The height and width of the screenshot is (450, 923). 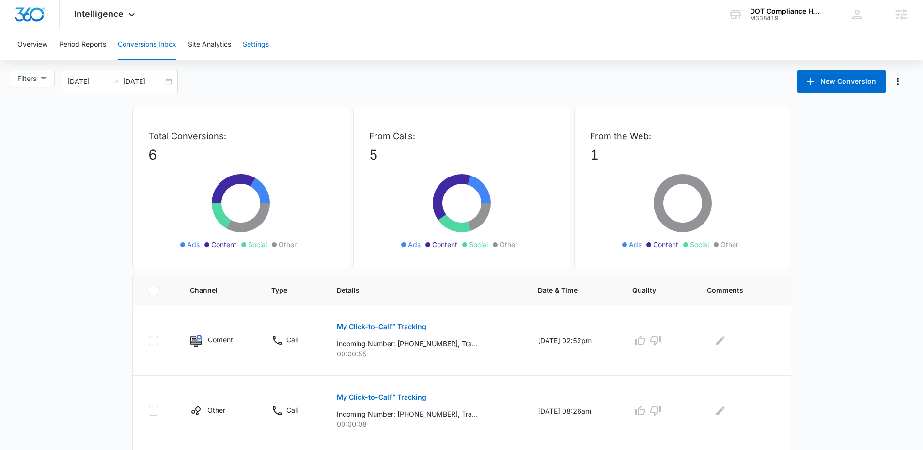 I want to click on button: Overview, so click(x=32, y=45).